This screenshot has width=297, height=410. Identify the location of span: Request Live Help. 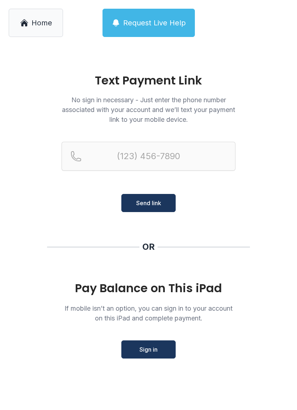
(154, 23).